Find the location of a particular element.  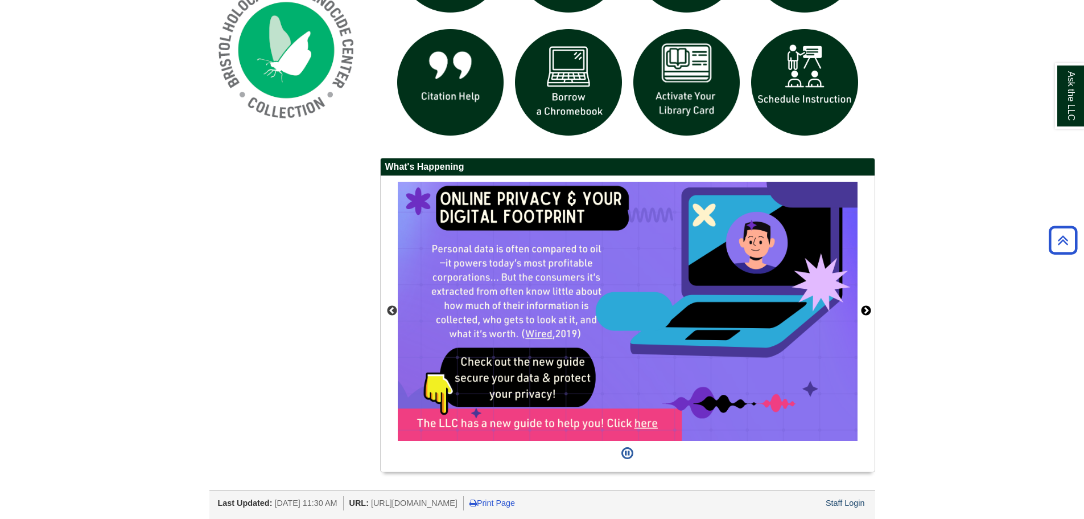

h2: What's Happening is located at coordinates (628, 167).